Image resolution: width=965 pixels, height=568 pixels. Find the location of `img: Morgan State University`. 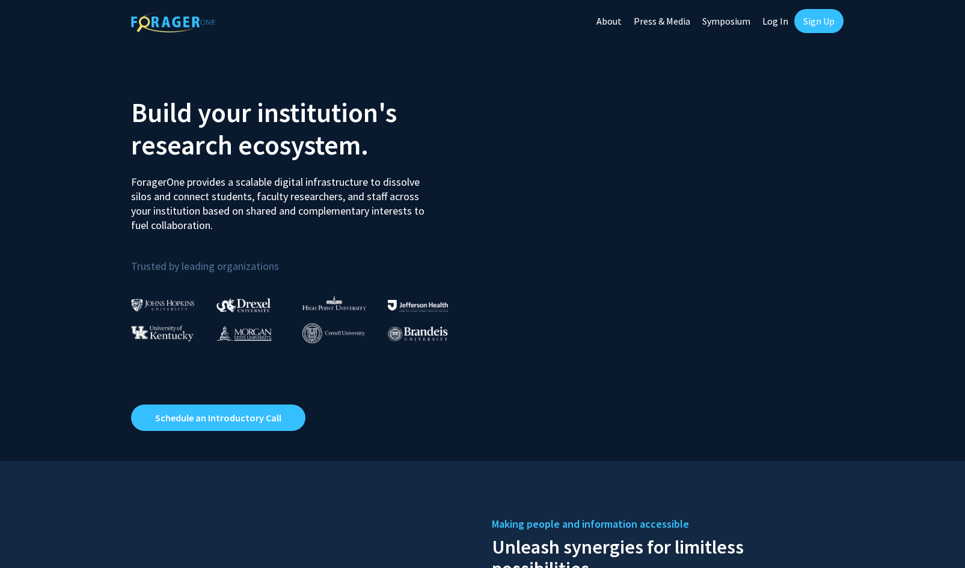

img: Morgan State University is located at coordinates (244, 333).